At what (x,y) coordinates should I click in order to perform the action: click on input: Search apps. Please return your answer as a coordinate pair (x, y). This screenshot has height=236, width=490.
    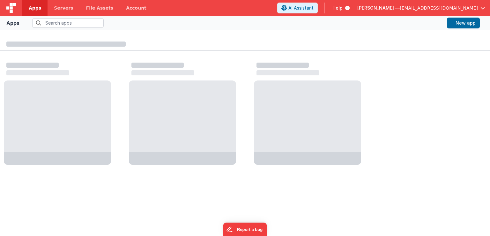
    Looking at the image, I should click on (68, 23).